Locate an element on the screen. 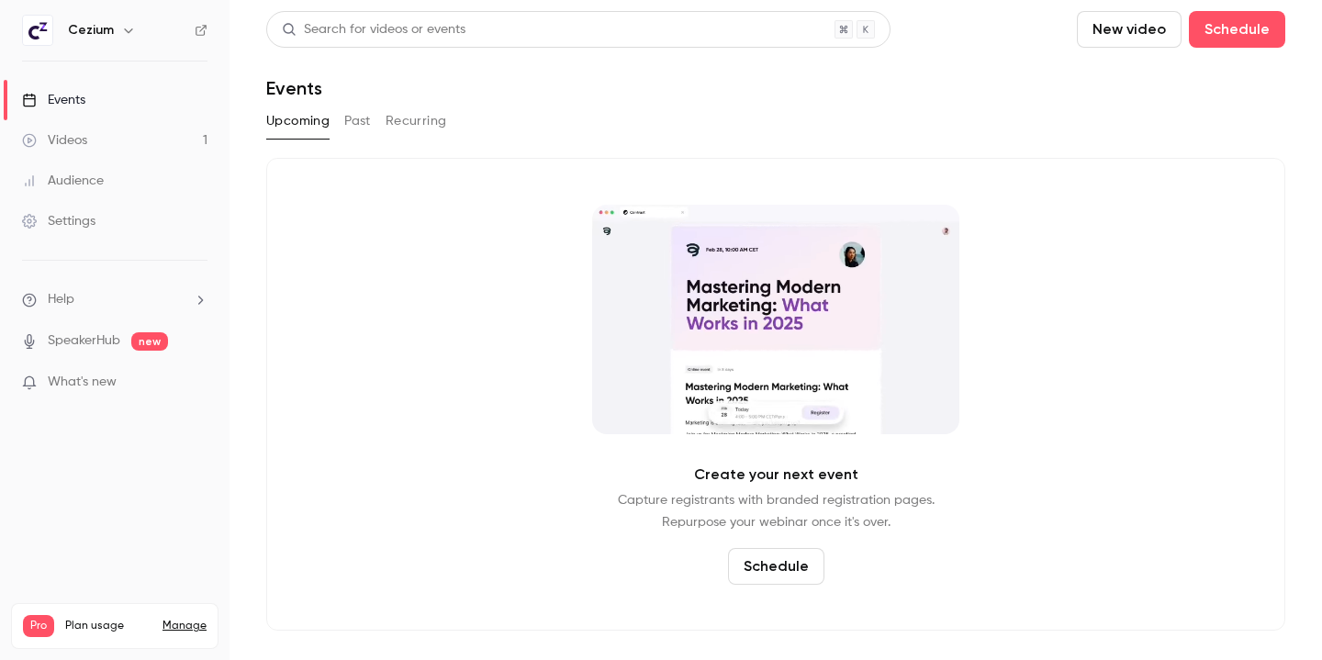 This screenshot has height=660, width=1322. li: help-dropdown-opener is located at coordinates (115, 299).